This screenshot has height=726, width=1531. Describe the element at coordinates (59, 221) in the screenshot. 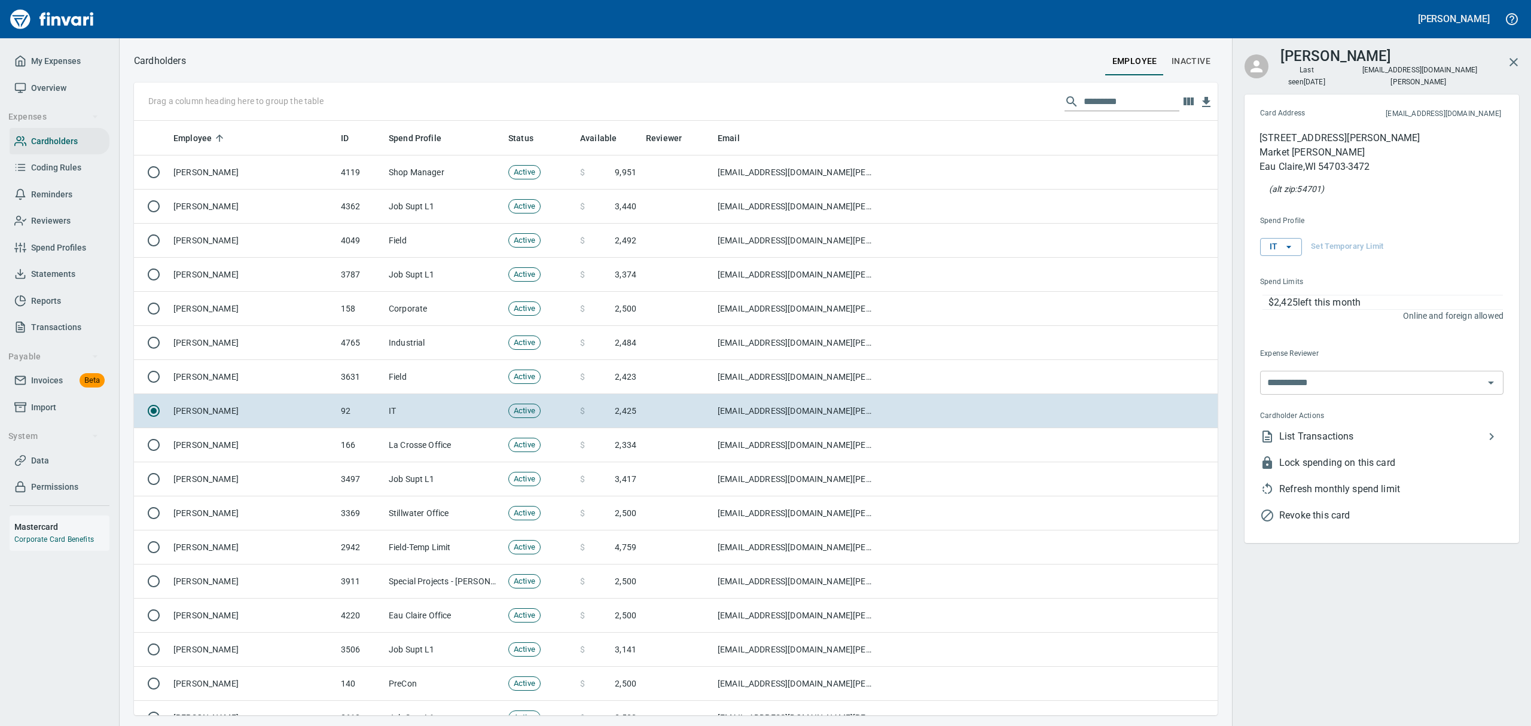

I see `a: Reviewers` at that location.